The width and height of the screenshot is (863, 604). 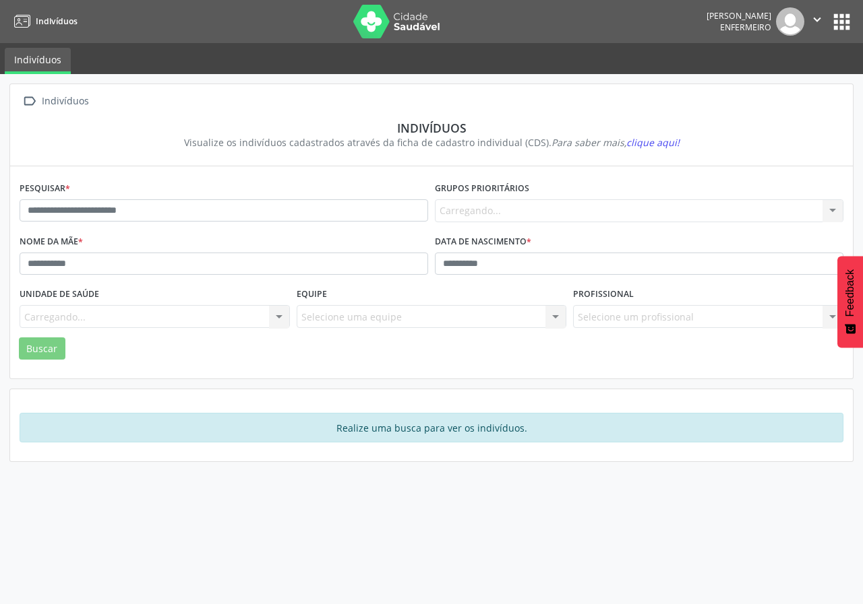 What do you see at coordinates (59, 294) in the screenshot?
I see `label: Unidade de saúde` at bounding box center [59, 294].